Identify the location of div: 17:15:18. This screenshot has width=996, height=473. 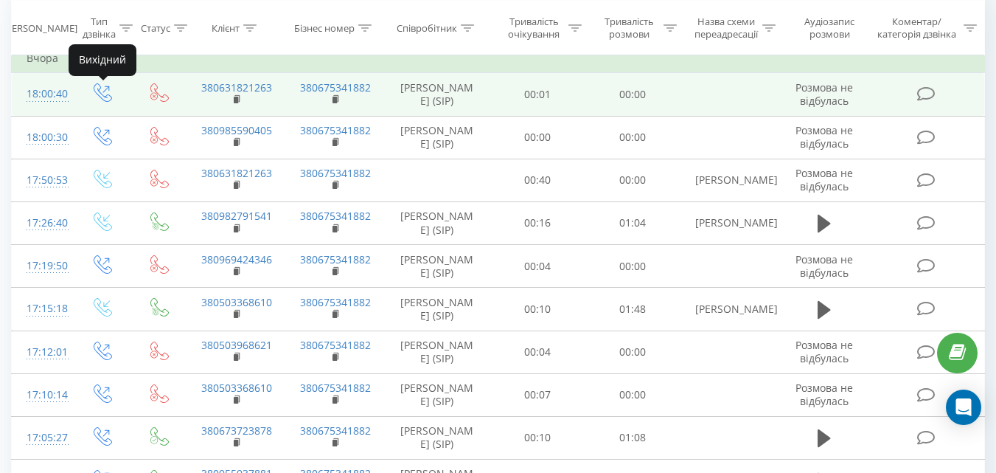
(42, 308).